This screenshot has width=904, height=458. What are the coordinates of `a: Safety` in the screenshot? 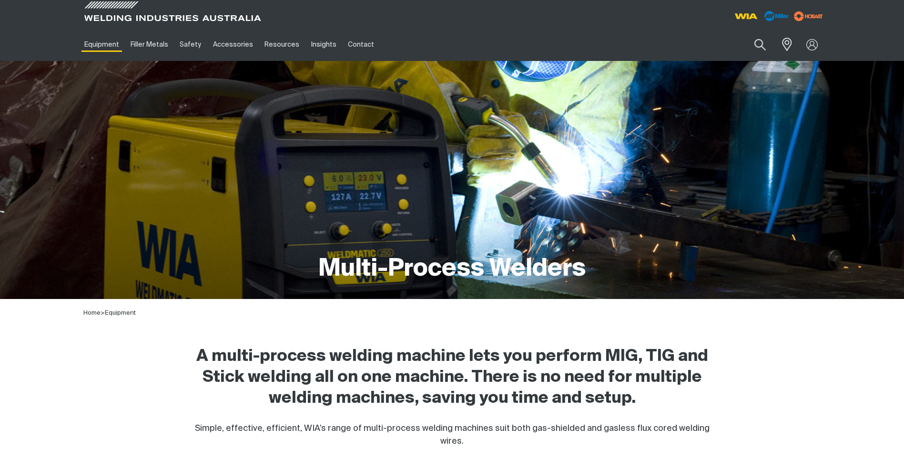 It's located at (190, 44).